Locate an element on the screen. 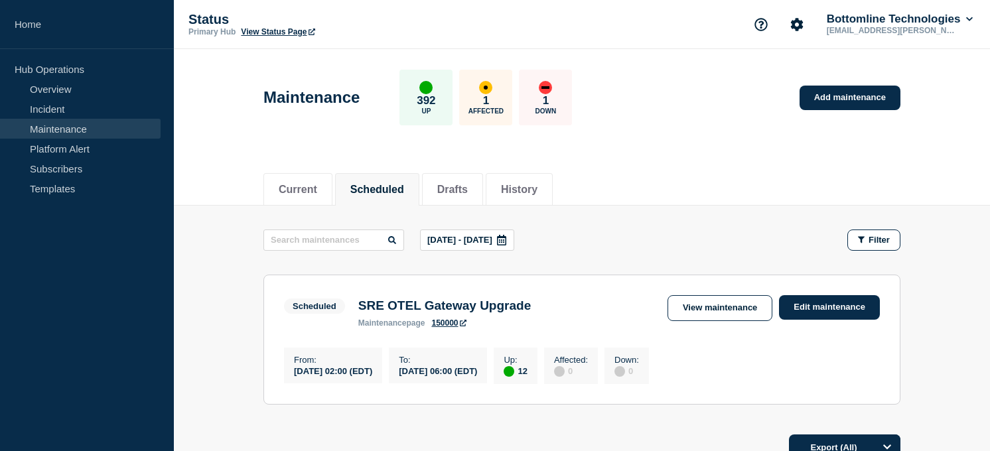 This screenshot has width=990, height=451. span: maintenance is located at coordinates (382, 323).